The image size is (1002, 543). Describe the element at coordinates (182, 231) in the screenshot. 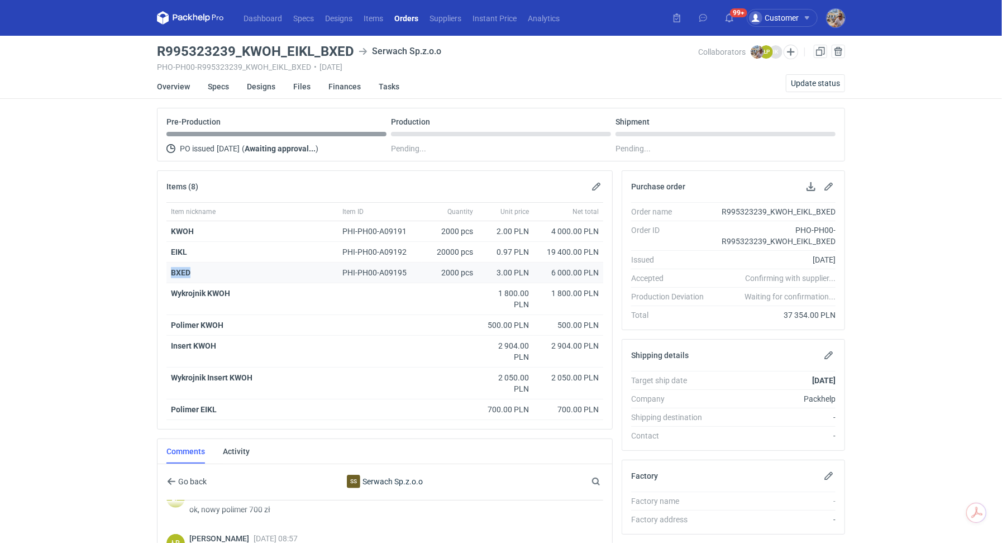

I see `a: KWOH` at that location.